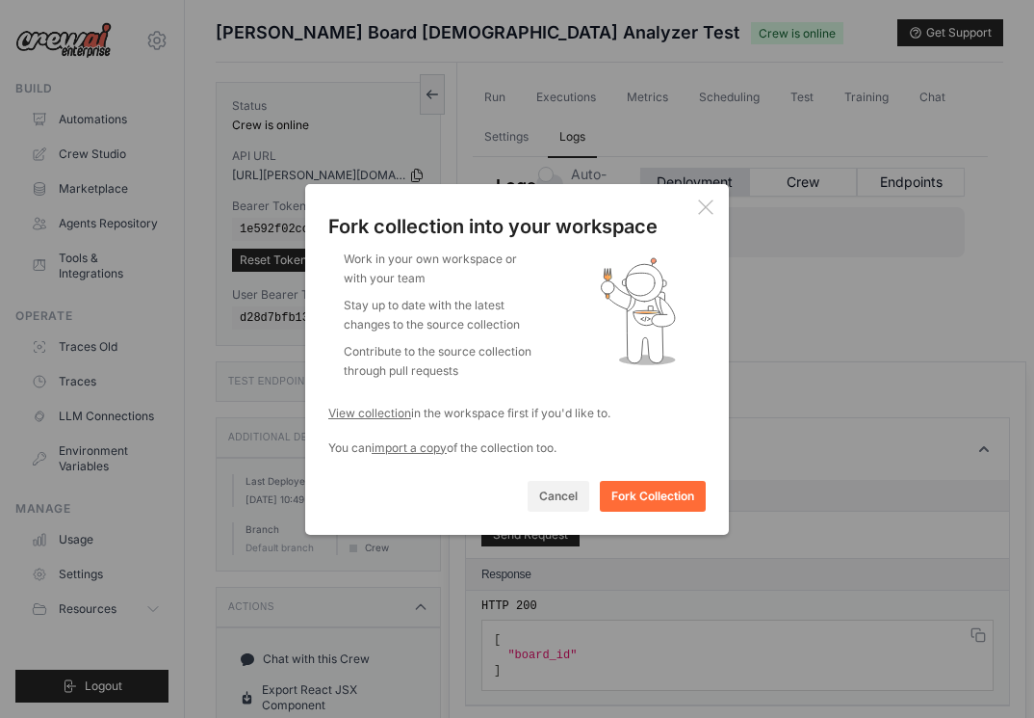  What do you see at coordinates (440, 361) in the screenshot?
I see `li: Contribute to the source collection through pull requests` at bounding box center [440, 361].